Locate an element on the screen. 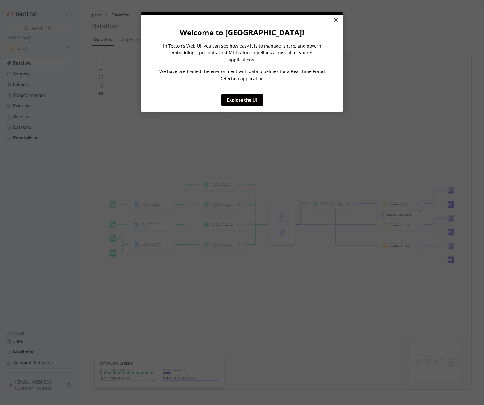 This screenshot has height=405, width=484. a: Explore the UI is located at coordinates (242, 100).